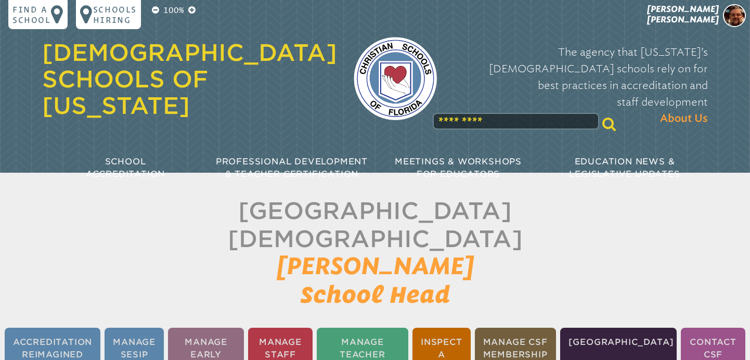 The width and height of the screenshot is (750, 360). I want to click on span: Meetings & Workshops for Educators, so click(458, 167).